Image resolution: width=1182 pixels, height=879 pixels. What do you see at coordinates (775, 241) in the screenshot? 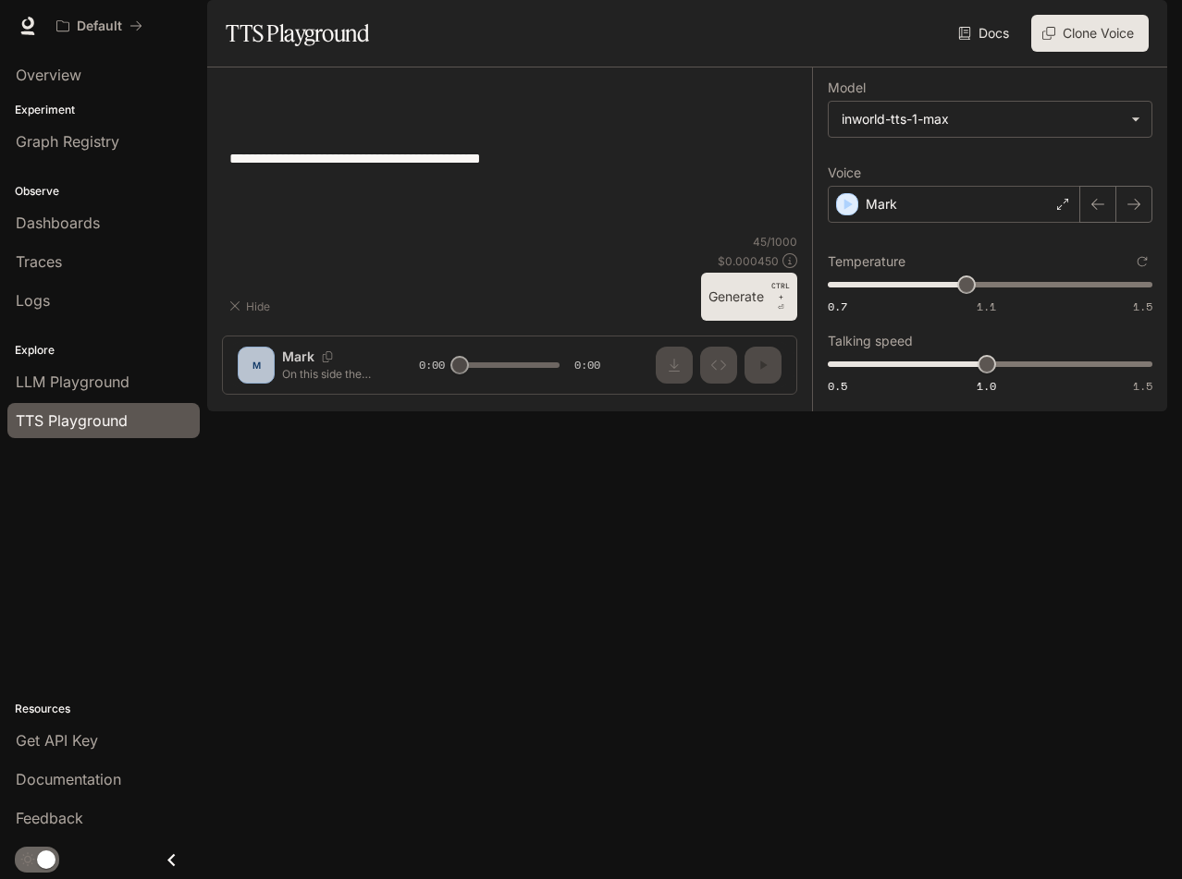
I see `p: 45 / 1000` at bounding box center [775, 241].